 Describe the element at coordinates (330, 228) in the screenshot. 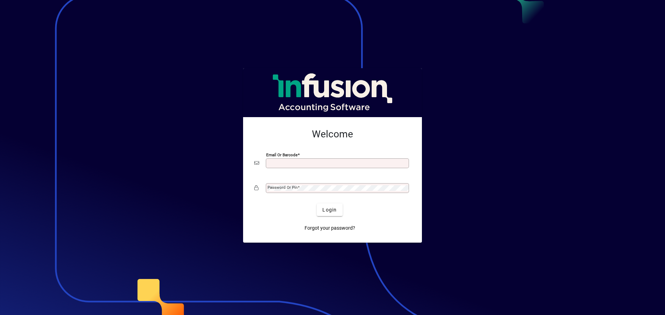

I see `span: Forgot your password?` at that location.